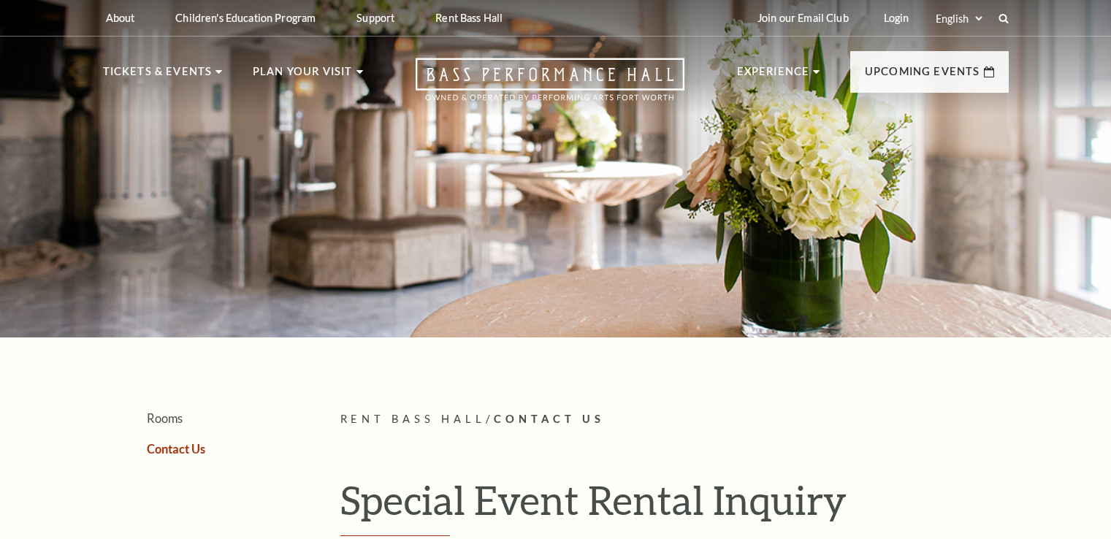 The height and width of the screenshot is (539, 1111). Describe the element at coordinates (922, 76) in the screenshot. I see `p: Upcoming Events` at that location.